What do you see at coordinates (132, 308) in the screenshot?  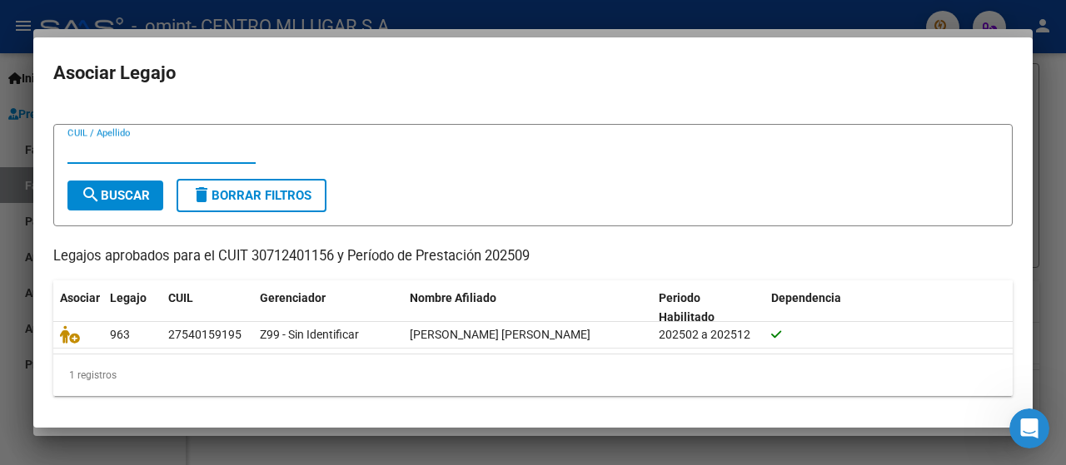 I see `datatable-header-cell: Legajo` at bounding box center [132, 308].